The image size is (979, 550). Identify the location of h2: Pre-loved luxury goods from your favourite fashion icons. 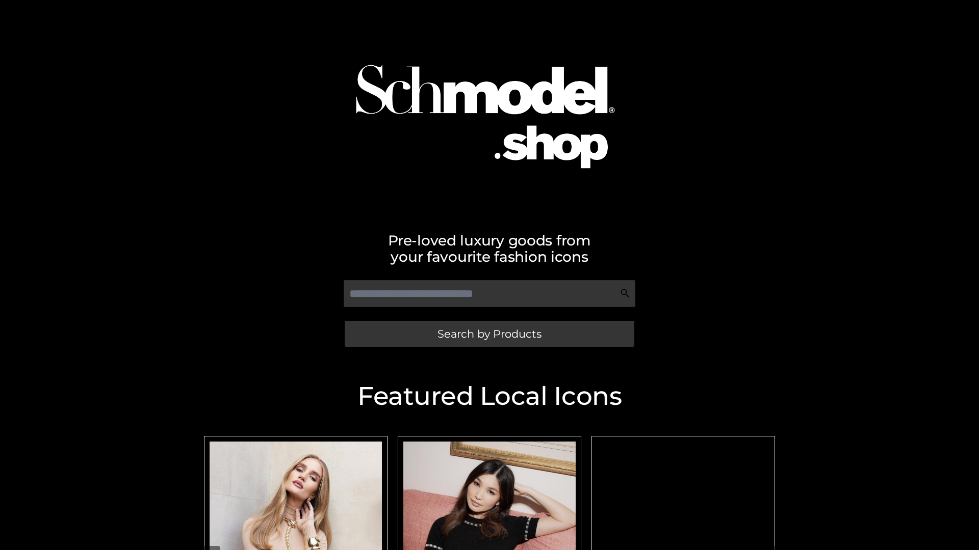
(489, 249).